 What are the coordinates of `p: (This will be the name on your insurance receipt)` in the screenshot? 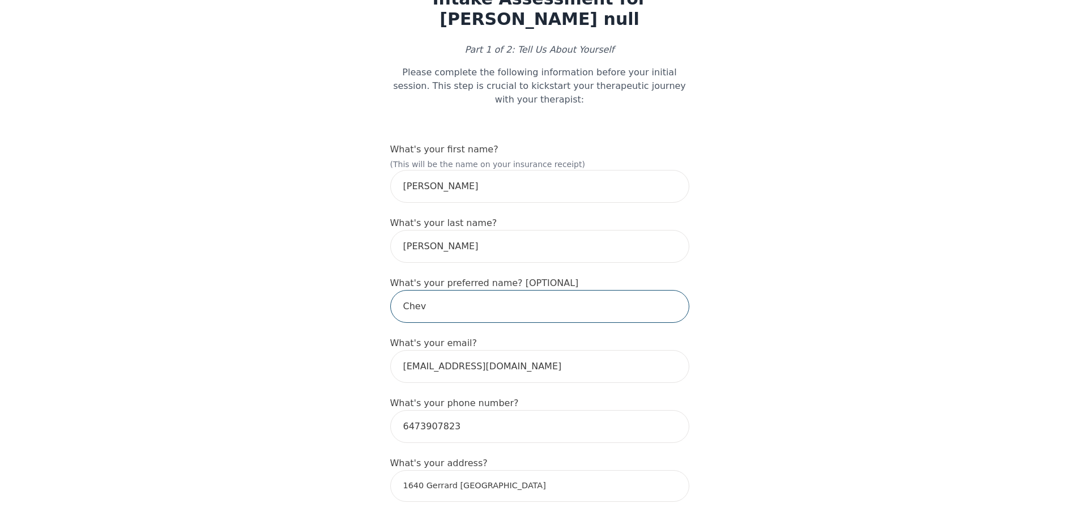 It's located at (540, 164).